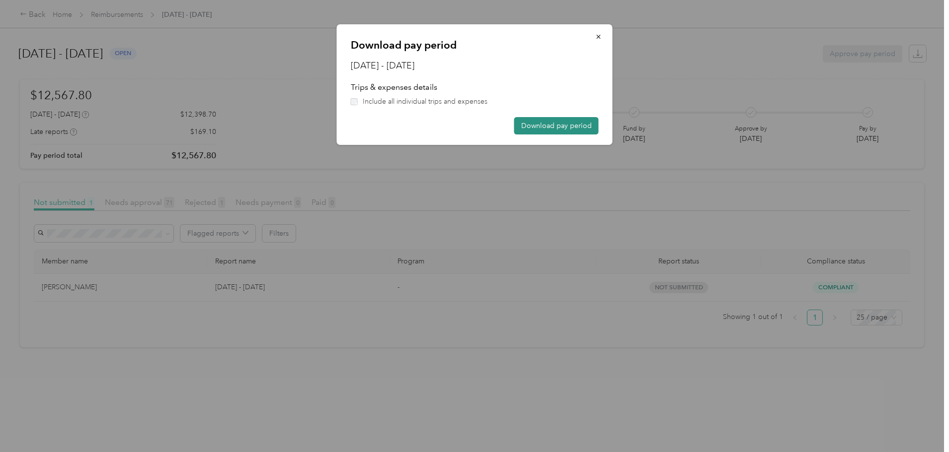 The width and height of the screenshot is (949, 452). I want to click on input: Include all individual trips and expenses, so click(354, 102).